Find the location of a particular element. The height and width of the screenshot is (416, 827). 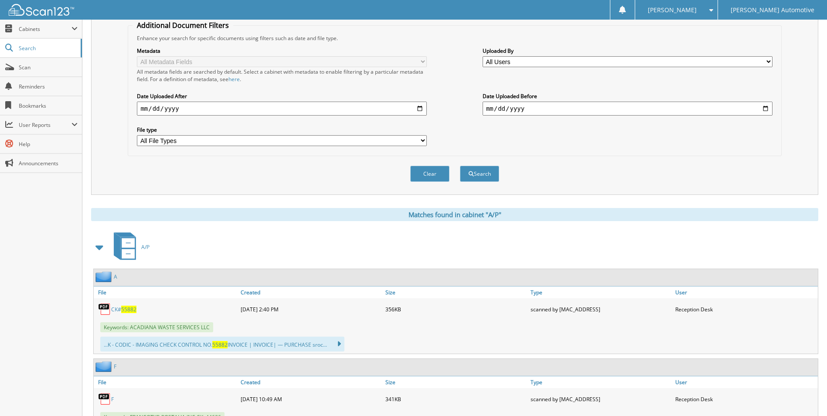

div: 356KB is located at coordinates (456, 309).